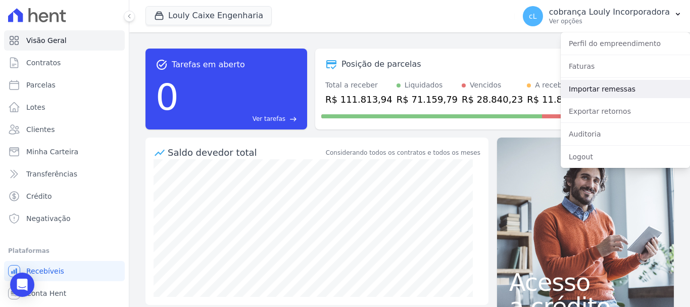 The width and height of the screenshot is (690, 307). What do you see at coordinates (64, 251) in the screenshot?
I see `div: Plataformas` at bounding box center [64, 251].